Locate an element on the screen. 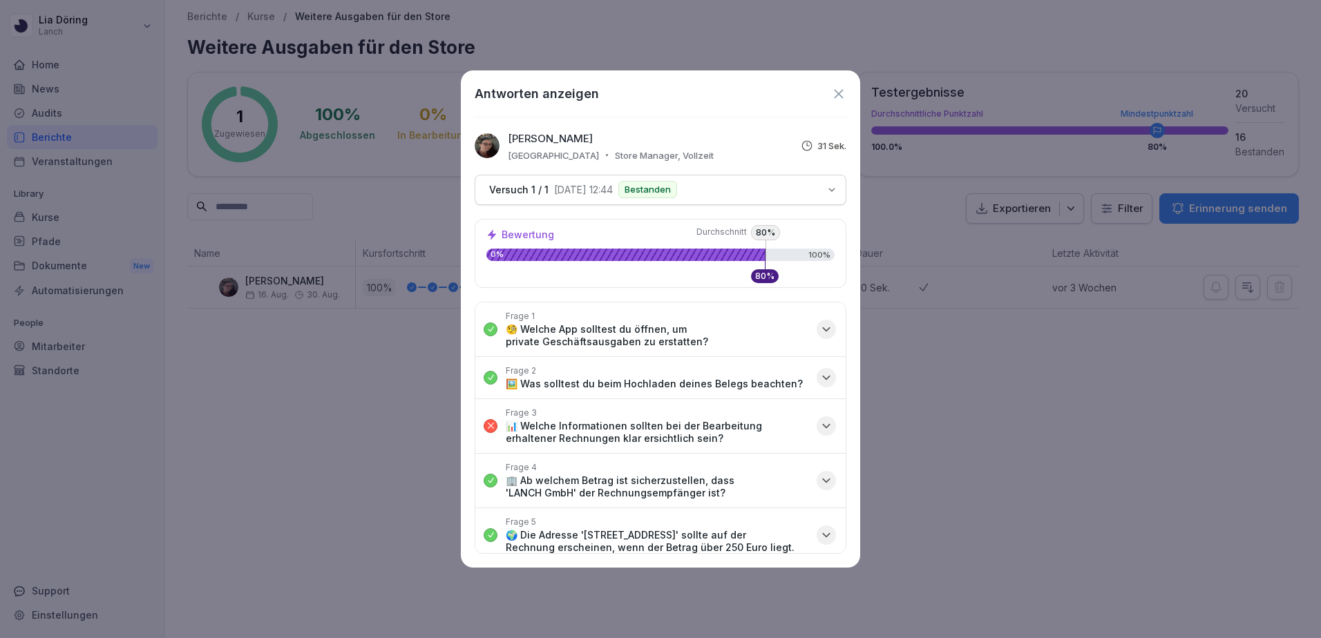  p: 🏢 Ab welchem Betrag ist sicherzustellen, dass 'LANCH GmbH' der Rechnungsempfänger ist? is located at coordinates (657, 487).